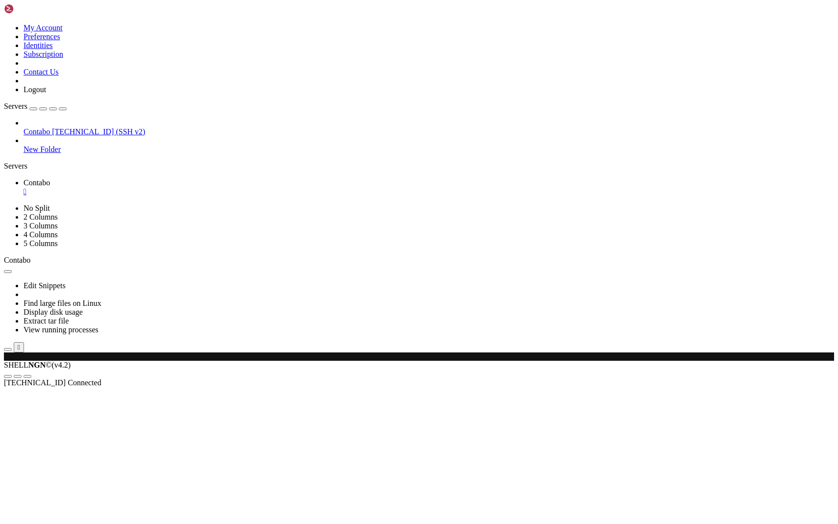  I want to click on a: Edit Snippets, so click(45, 285).